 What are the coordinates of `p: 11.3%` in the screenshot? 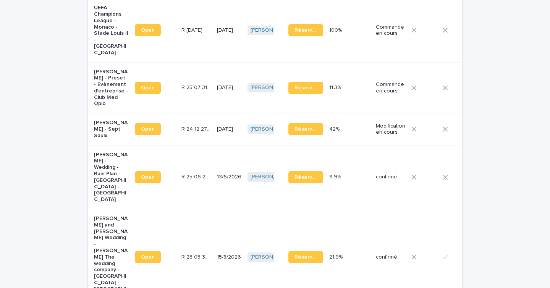 It's located at (336, 87).